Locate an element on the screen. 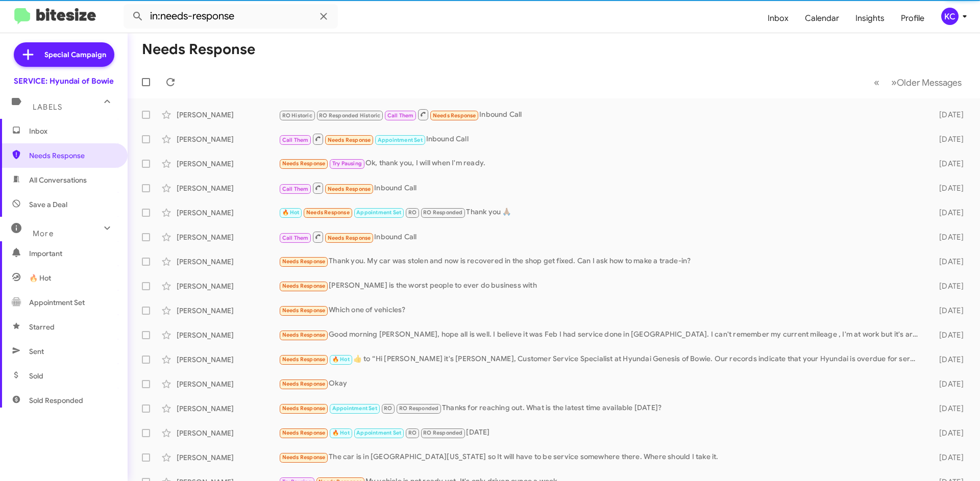  span: Save a Deal is located at coordinates (48, 205).